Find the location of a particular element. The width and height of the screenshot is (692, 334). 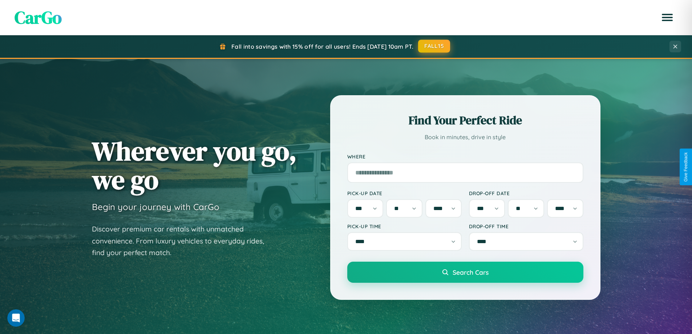

span: Search Cars is located at coordinates (470, 272).